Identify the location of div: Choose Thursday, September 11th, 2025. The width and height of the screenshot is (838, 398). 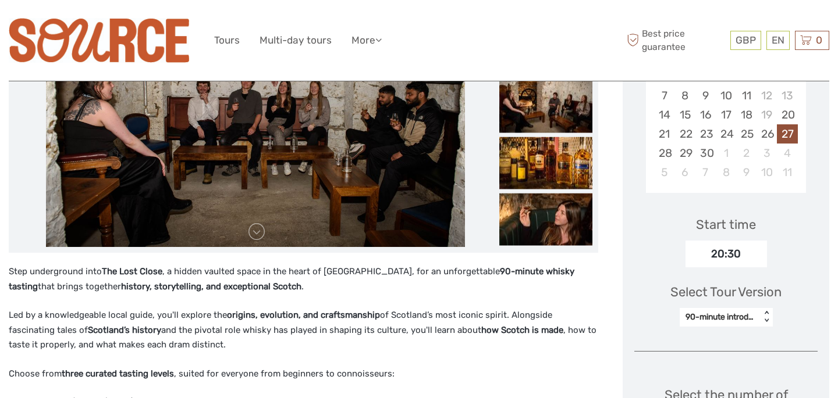
(746, 95).